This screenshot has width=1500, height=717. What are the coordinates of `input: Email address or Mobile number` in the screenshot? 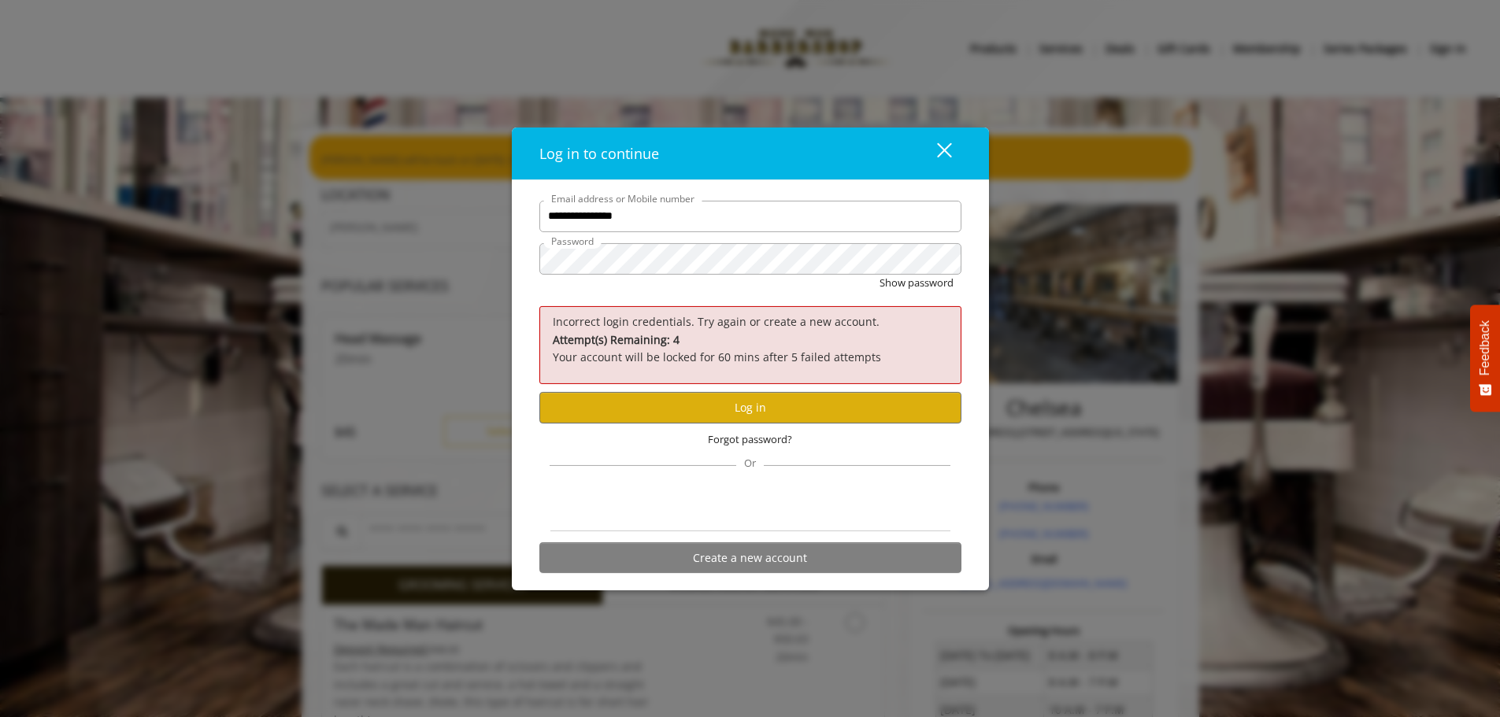 It's located at (750, 216).